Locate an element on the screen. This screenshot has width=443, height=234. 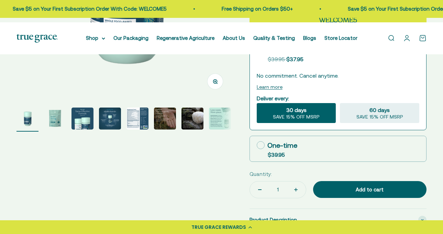
button: Increase quantity is located at coordinates (296, 190).